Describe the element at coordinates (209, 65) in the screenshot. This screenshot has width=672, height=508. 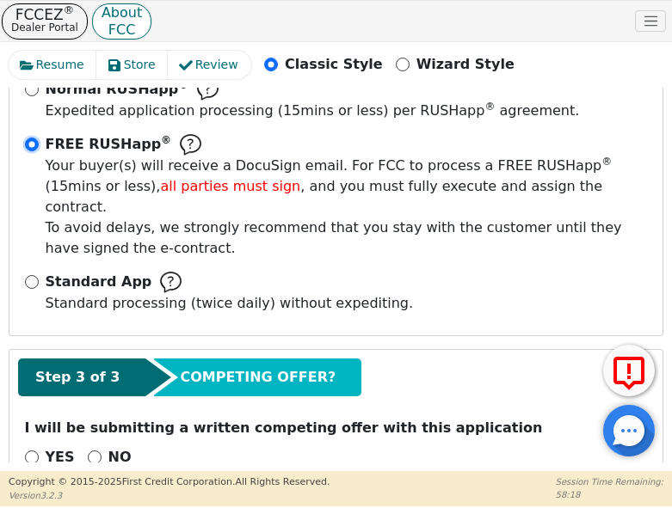
I see `button: Review` at that location.